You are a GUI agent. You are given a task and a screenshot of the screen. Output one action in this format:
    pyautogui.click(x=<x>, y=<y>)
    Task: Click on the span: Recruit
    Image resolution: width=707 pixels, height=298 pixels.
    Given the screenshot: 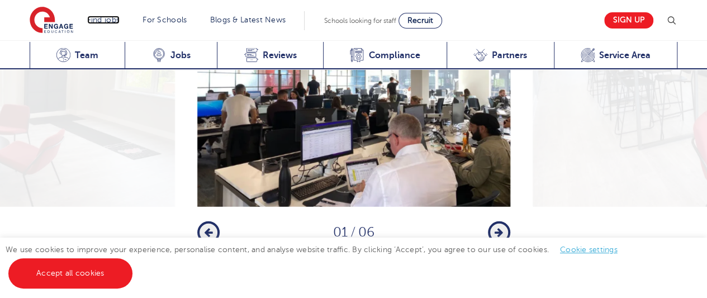 What is the action you would take?
    pyautogui.click(x=421, y=20)
    